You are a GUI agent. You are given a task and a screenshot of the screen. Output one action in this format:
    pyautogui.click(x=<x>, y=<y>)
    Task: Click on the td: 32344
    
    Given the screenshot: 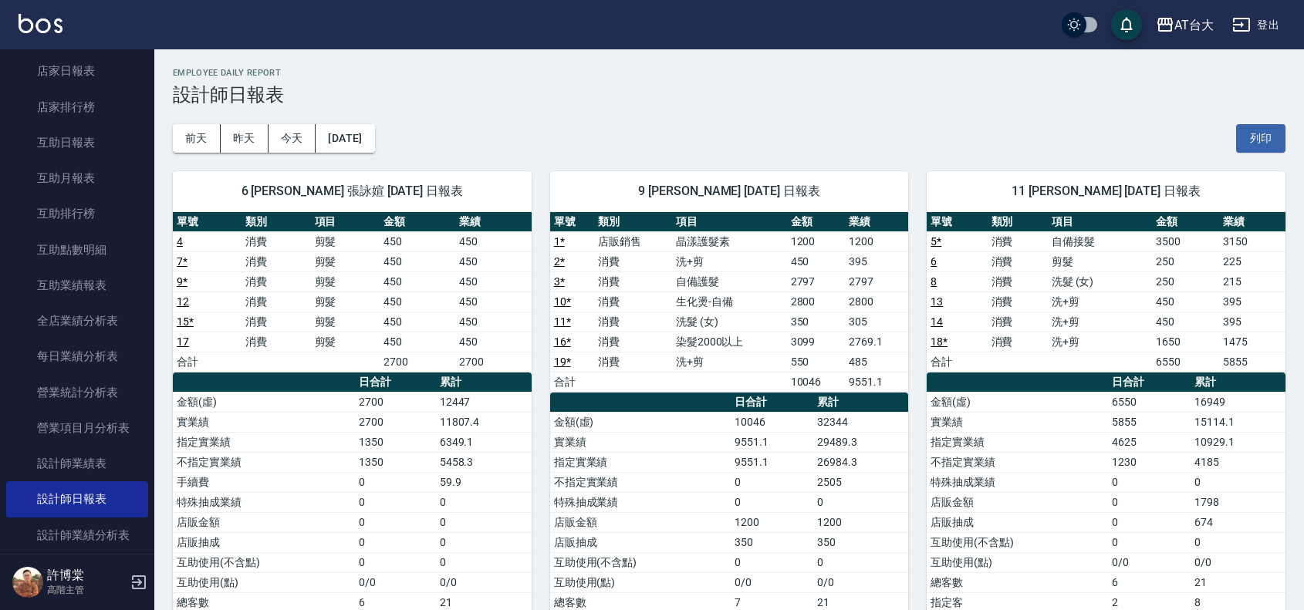 What is the action you would take?
    pyautogui.click(x=860, y=422)
    